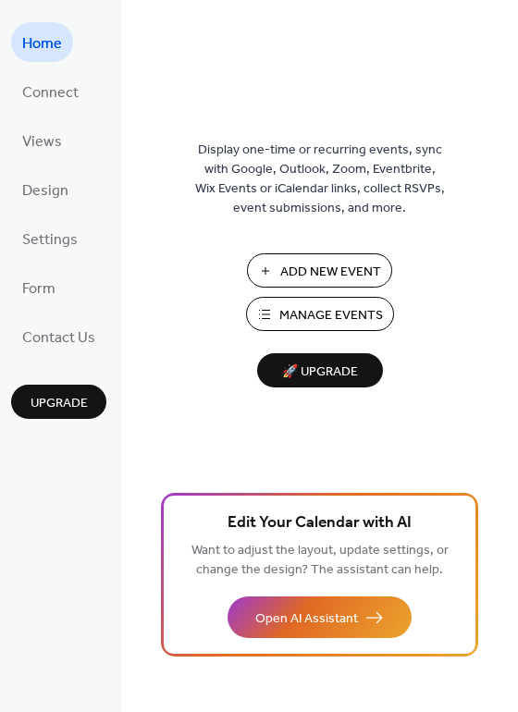 The height and width of the screenshot is (712, 518). Describe the element at coordinates (319, 617) in the screenshot. I see `button: Open AI Assistant` at that location.